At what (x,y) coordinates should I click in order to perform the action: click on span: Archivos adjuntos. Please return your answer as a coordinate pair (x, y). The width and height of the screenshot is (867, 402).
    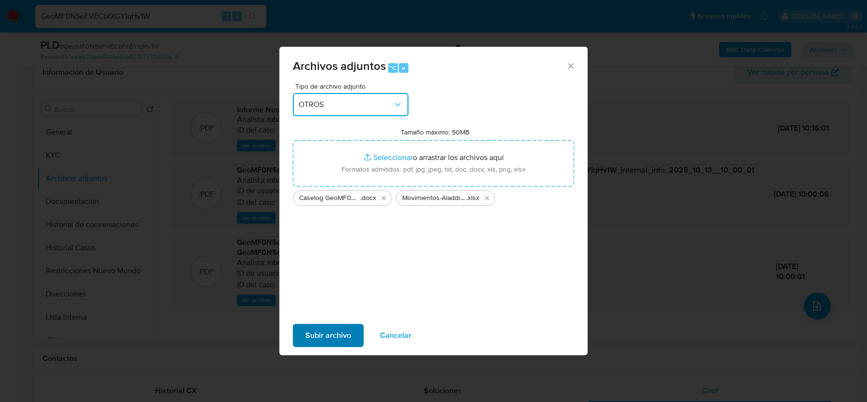
    Looking at the image, I should click on (339, 66).